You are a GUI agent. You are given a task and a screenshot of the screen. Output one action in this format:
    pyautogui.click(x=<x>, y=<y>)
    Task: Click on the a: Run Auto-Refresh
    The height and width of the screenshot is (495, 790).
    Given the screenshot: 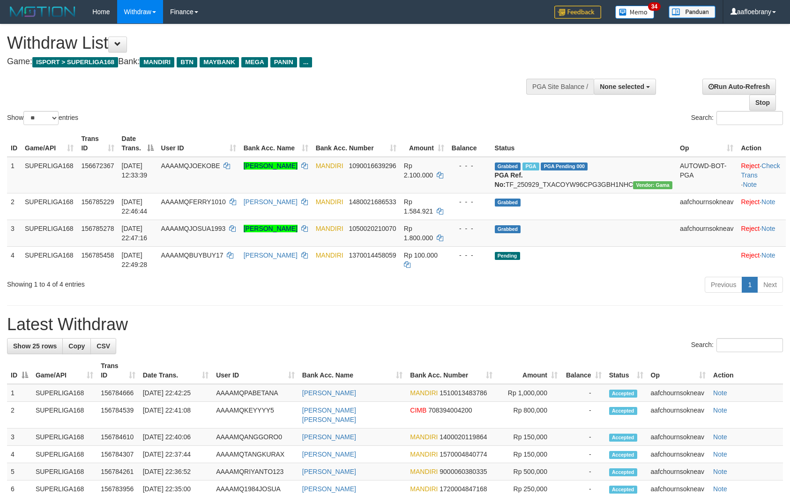 What is the action you would take?
    pyautogui.click(x=739, y=87)
    